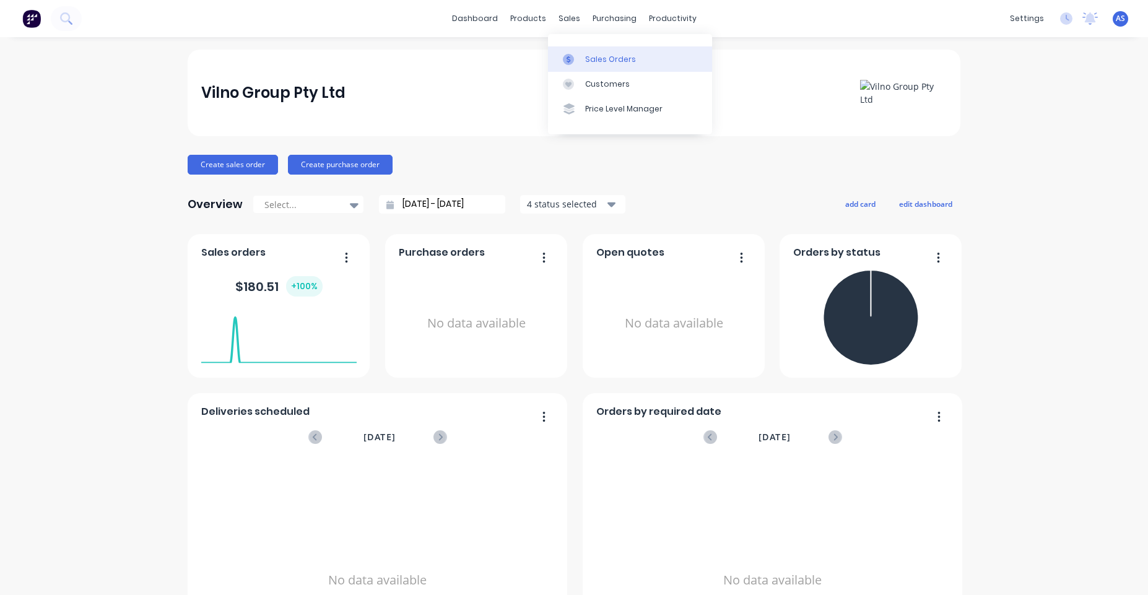 The image size is (1148, 595). Describe the element at coordinates (528, 19) in the screenshot. I see `div: products` at that location.